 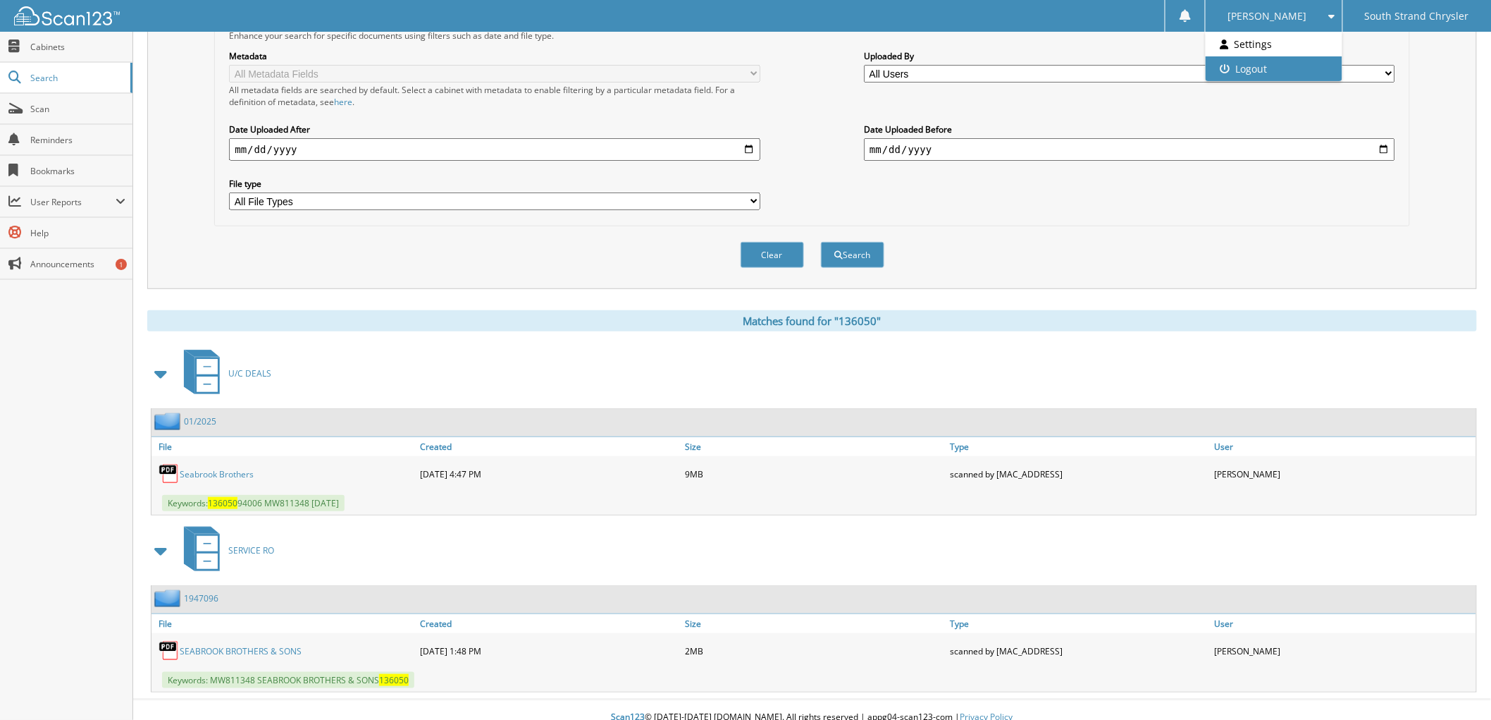 What do you see at coordinates (78, 140) in the screenshot?
I see `span: Reminders` at bounding box center [78, 140].